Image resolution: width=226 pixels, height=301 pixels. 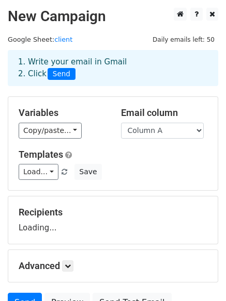 What do you see at coordinates (113, 213) in the screenshot?
I see `h5: Recipients` at bounding box center [113, 213].